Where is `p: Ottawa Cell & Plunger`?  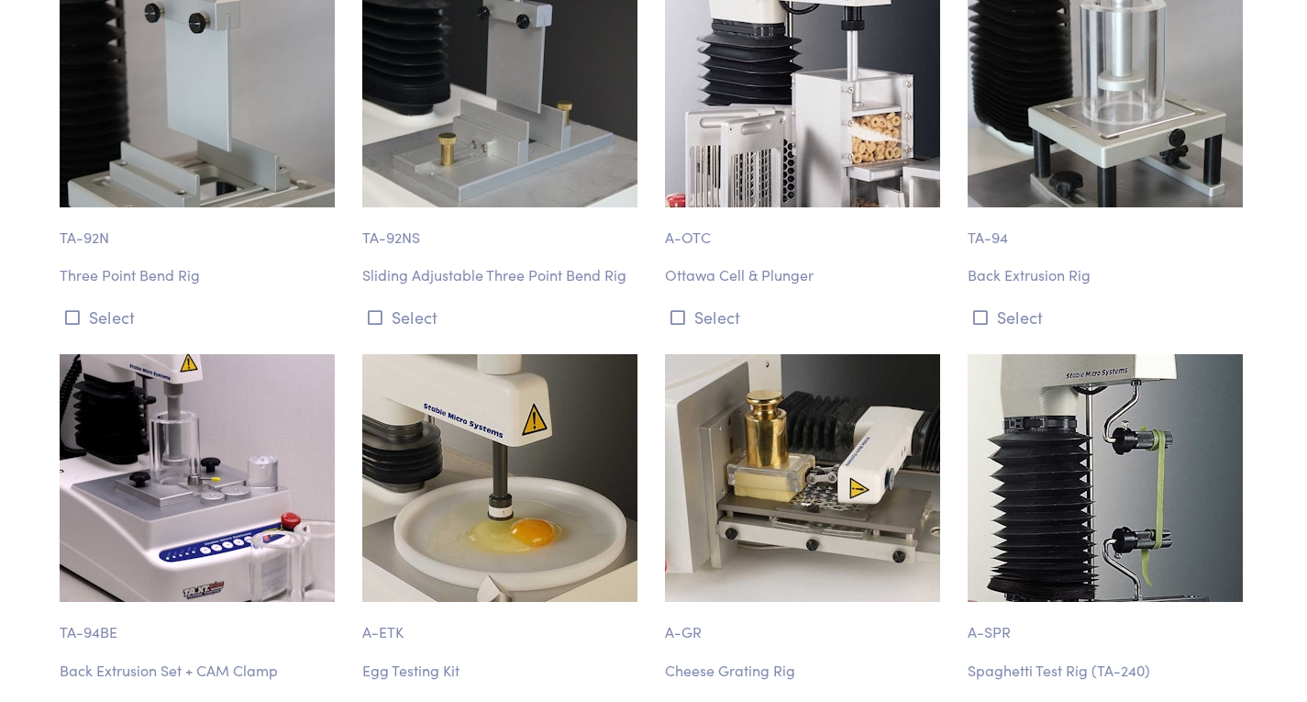 p: Ottawa Cell & Plunger is located at coordinates (805, 275).